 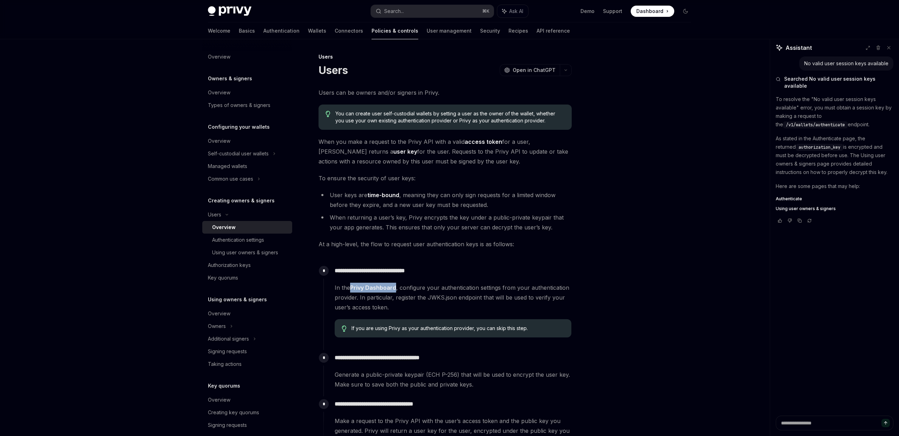 What do you see at coordinates (819, 147) in the screenshot?
I see `span: authorization_key` at bounding box center [819, 147].